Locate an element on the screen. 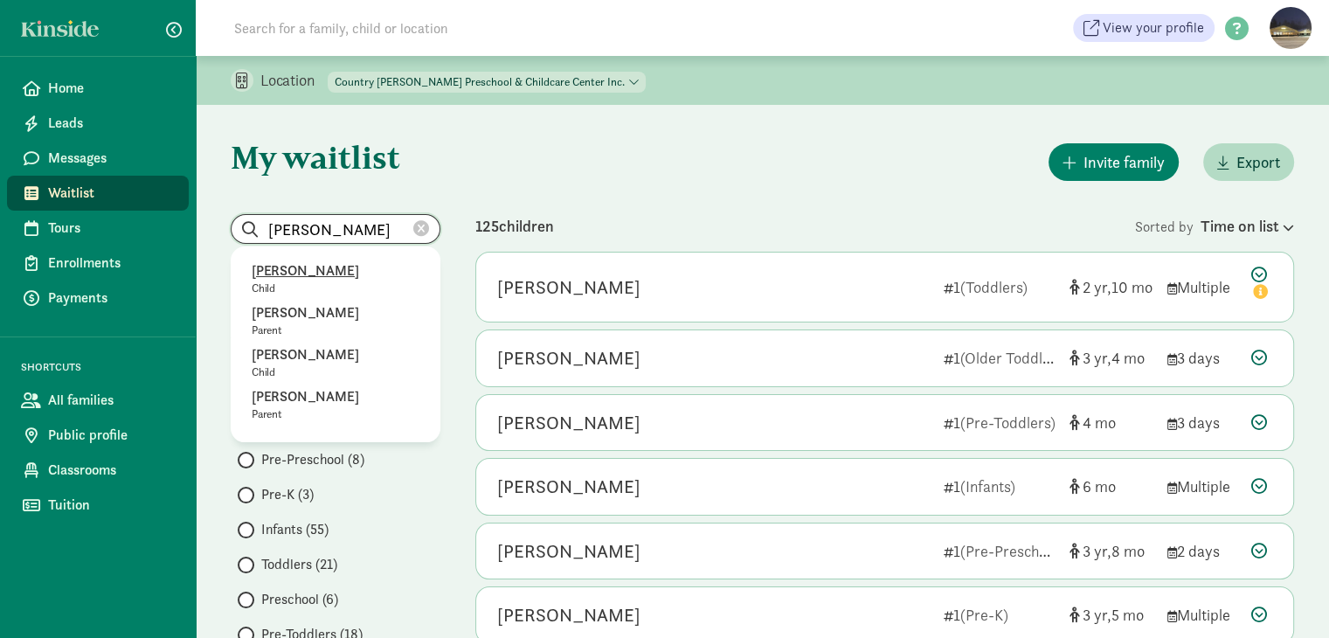 The width and height of the screenshot is (1329, 638). div: 125 children is located at coordinates (805, 225).